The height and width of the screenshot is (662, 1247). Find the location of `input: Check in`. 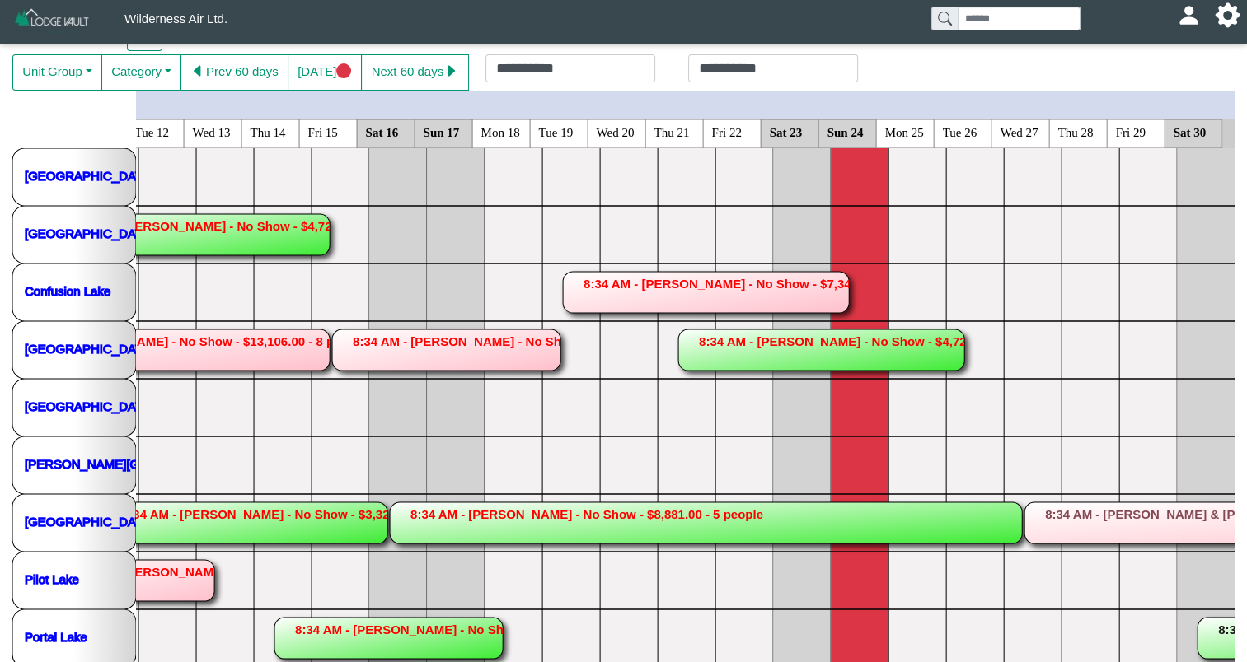

input: Check in is located at coordinates (570, 68).